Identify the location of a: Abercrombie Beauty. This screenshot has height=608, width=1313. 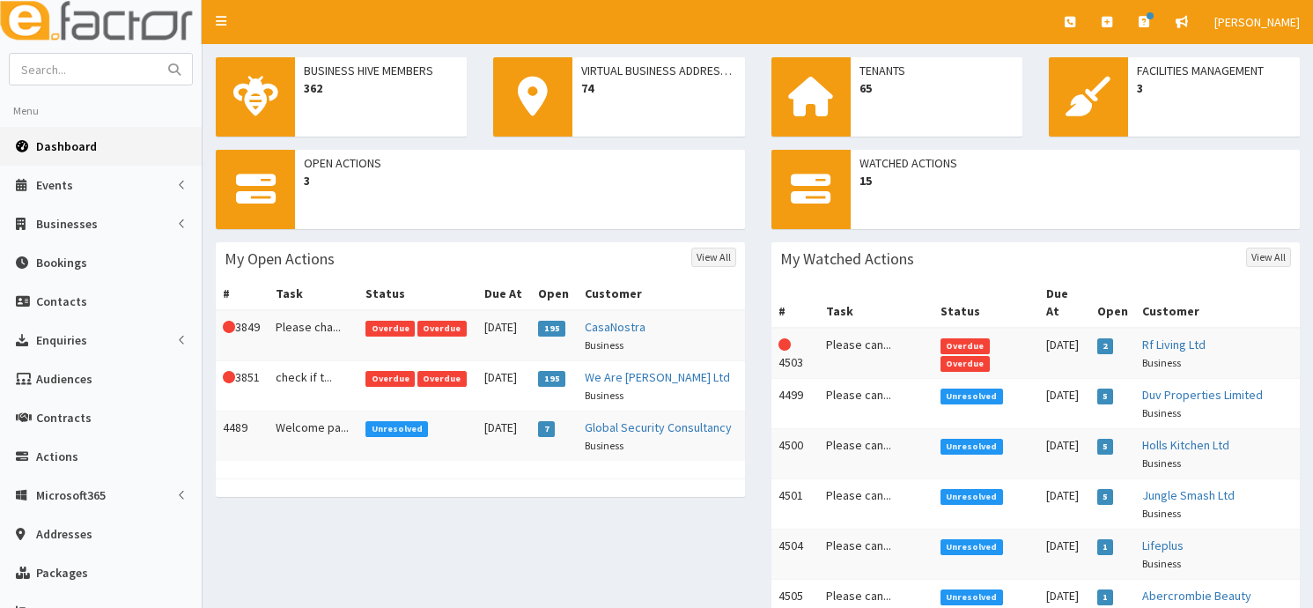
(1197, 595).